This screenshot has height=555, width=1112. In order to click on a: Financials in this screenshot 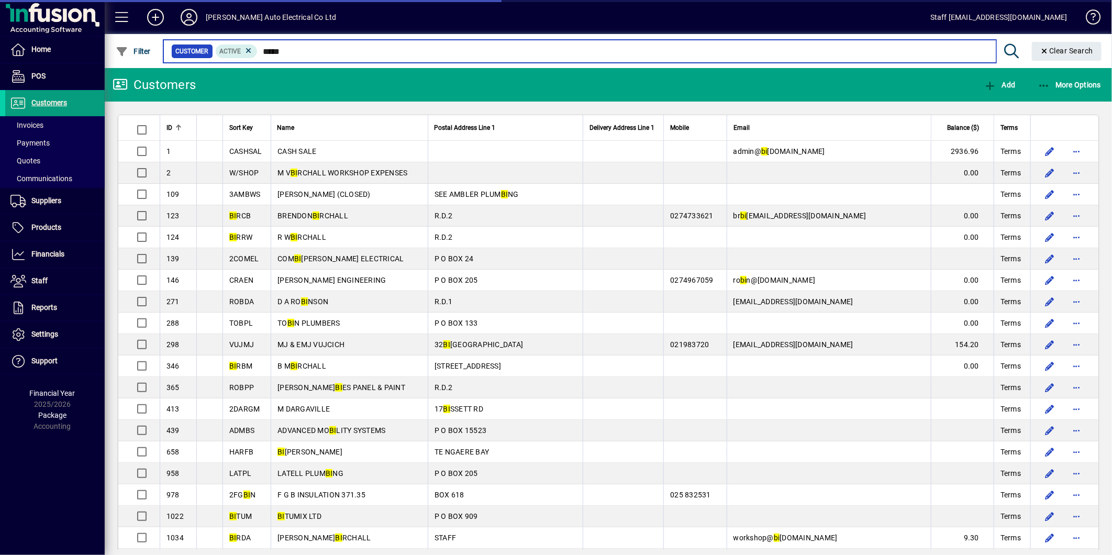, I will do `click(55, 254)`.